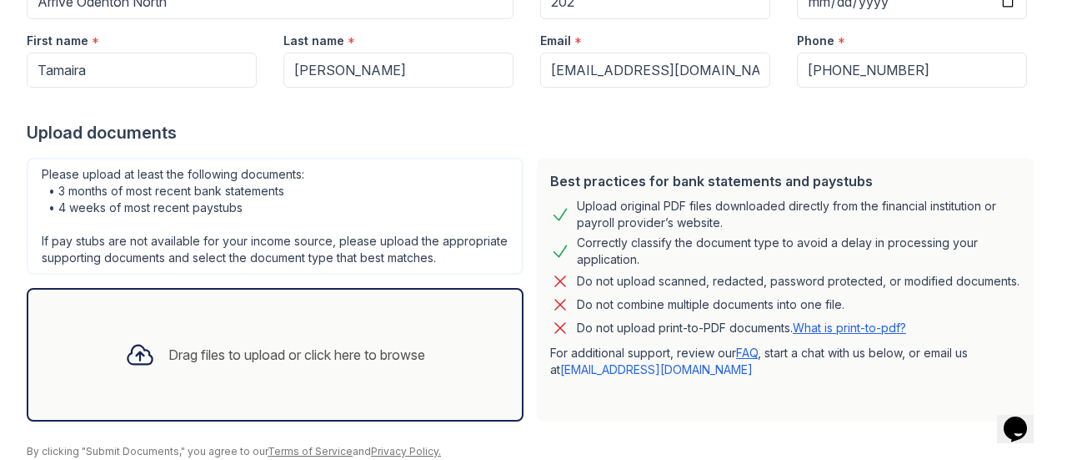  Describe the element at coordinates (406, 450) in the screenshot. I see `a: Privacy Policy.` at that location.